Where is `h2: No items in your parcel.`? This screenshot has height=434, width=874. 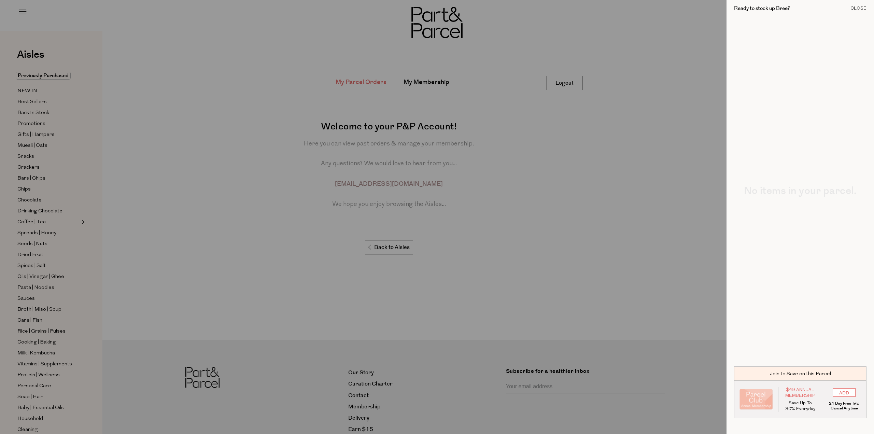 h2: No items in your parcel. is located at coordinates (800, 191).